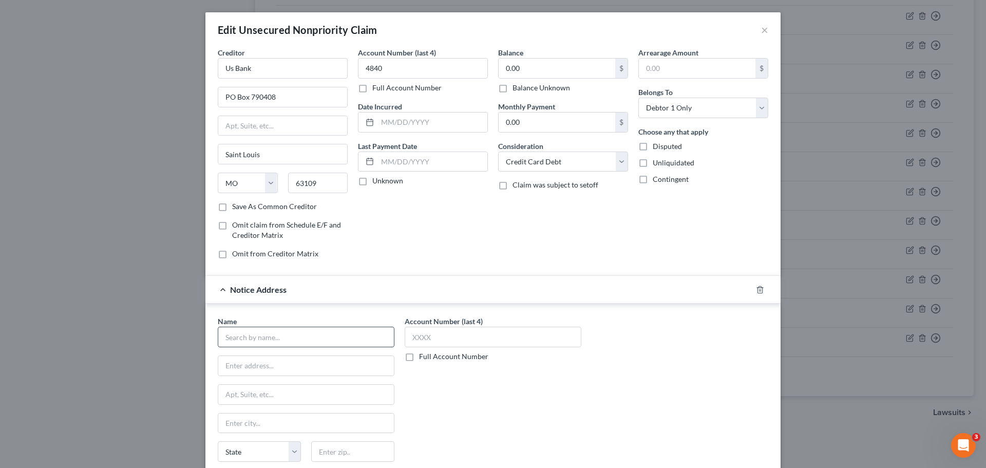  Describe the element at coordinates (275, 253) in the screenshot. I see `span: Omit from Creditor Matrix` at that location.